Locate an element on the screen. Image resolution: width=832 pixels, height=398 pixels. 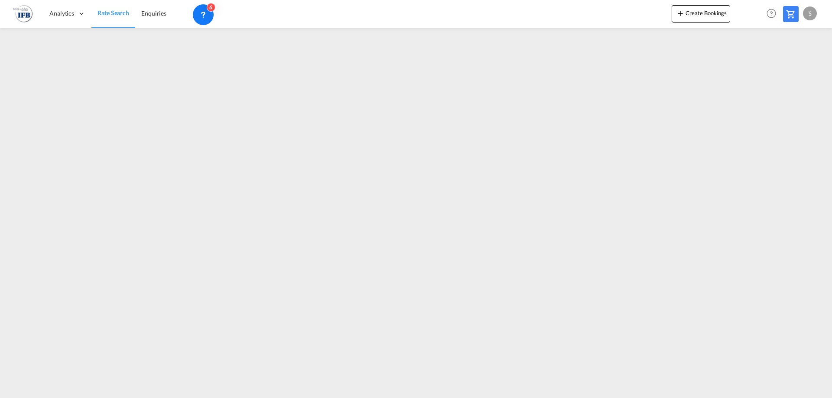
img: de31bbe0256b11eebba44b54815f083d.png is located at coordinates (23, 13).